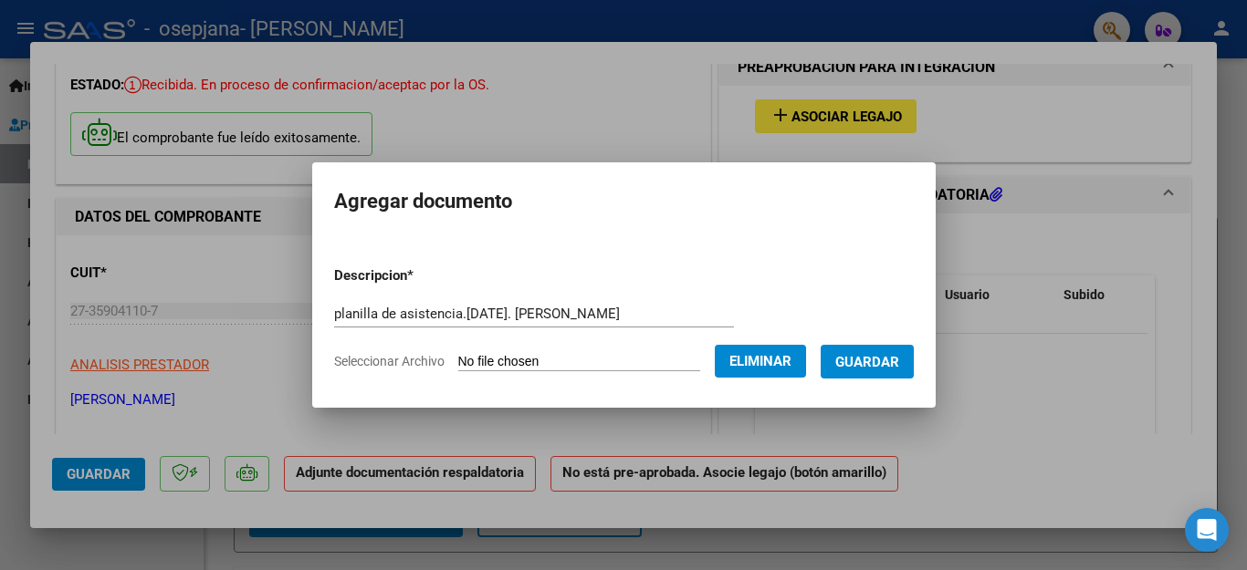  What do you see at coordinates (867, 361) in the screenshot?
I see `button: Guardar` at bounding box center [867, 361].